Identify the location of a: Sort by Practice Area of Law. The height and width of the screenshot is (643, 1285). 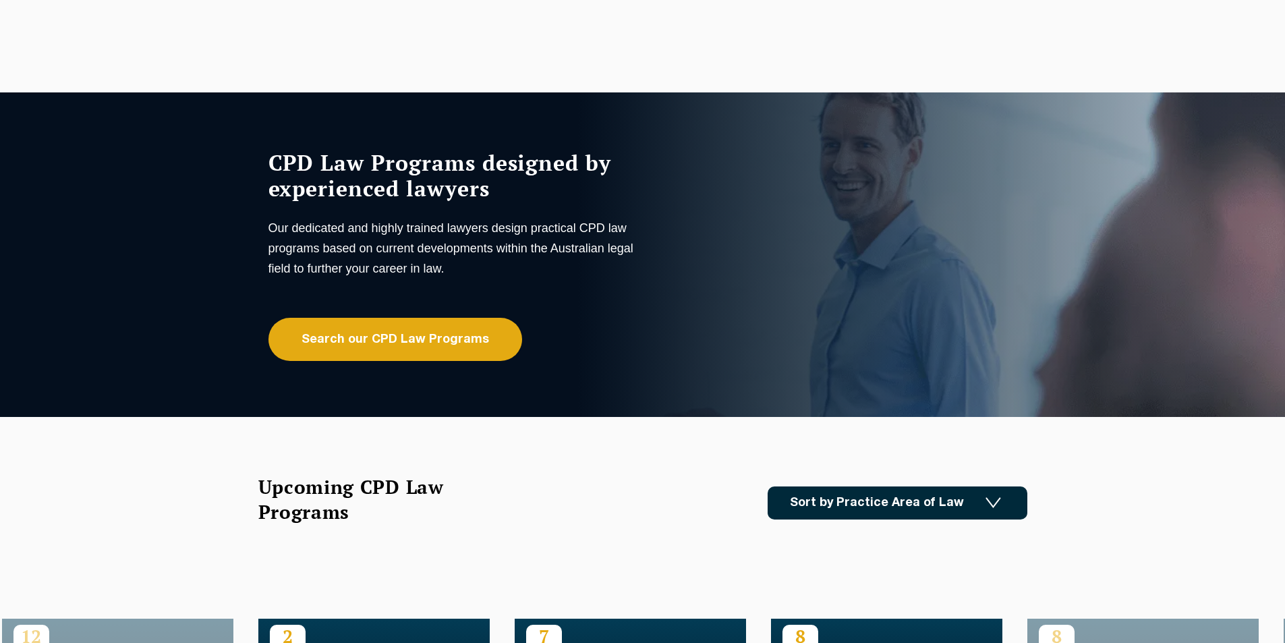
(897, 503).